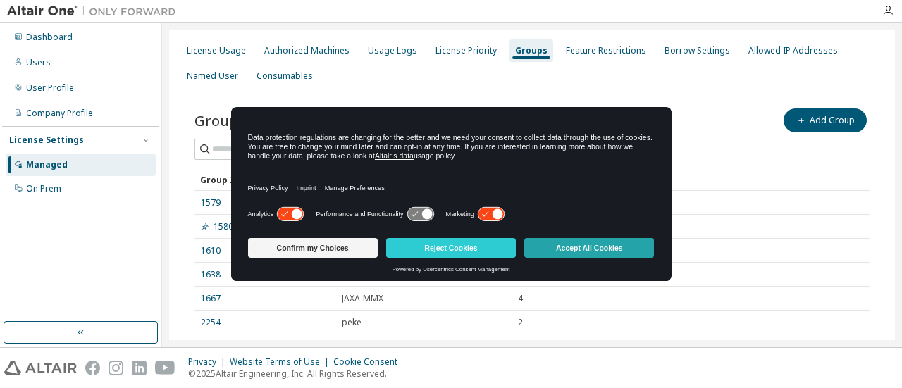  Describe the element at coordinates (362, 299) in the screenshot. I see `span: JAXA-MMX` at that location.